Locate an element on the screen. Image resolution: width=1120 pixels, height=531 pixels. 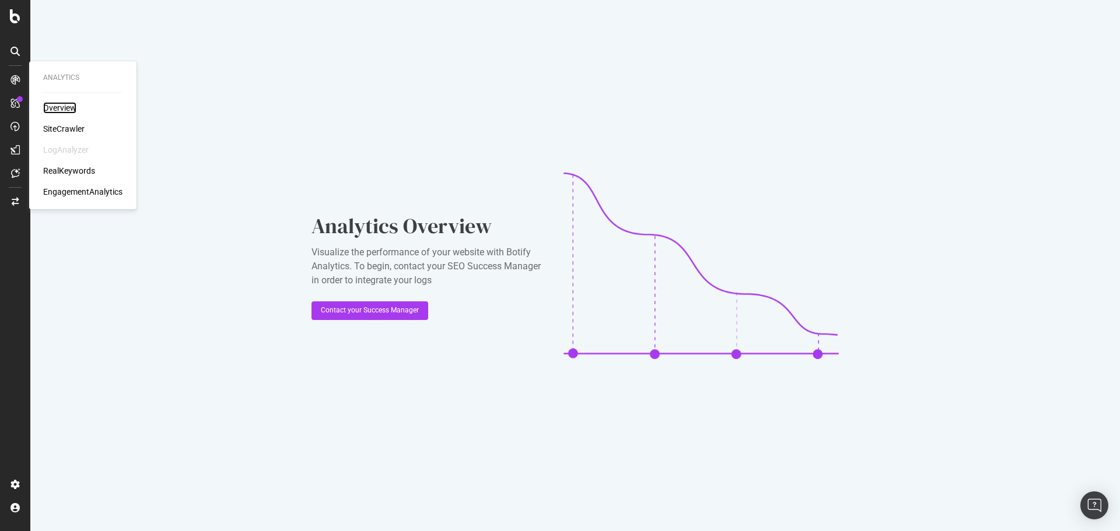
a: Overview is located at coordinates (59, 108).